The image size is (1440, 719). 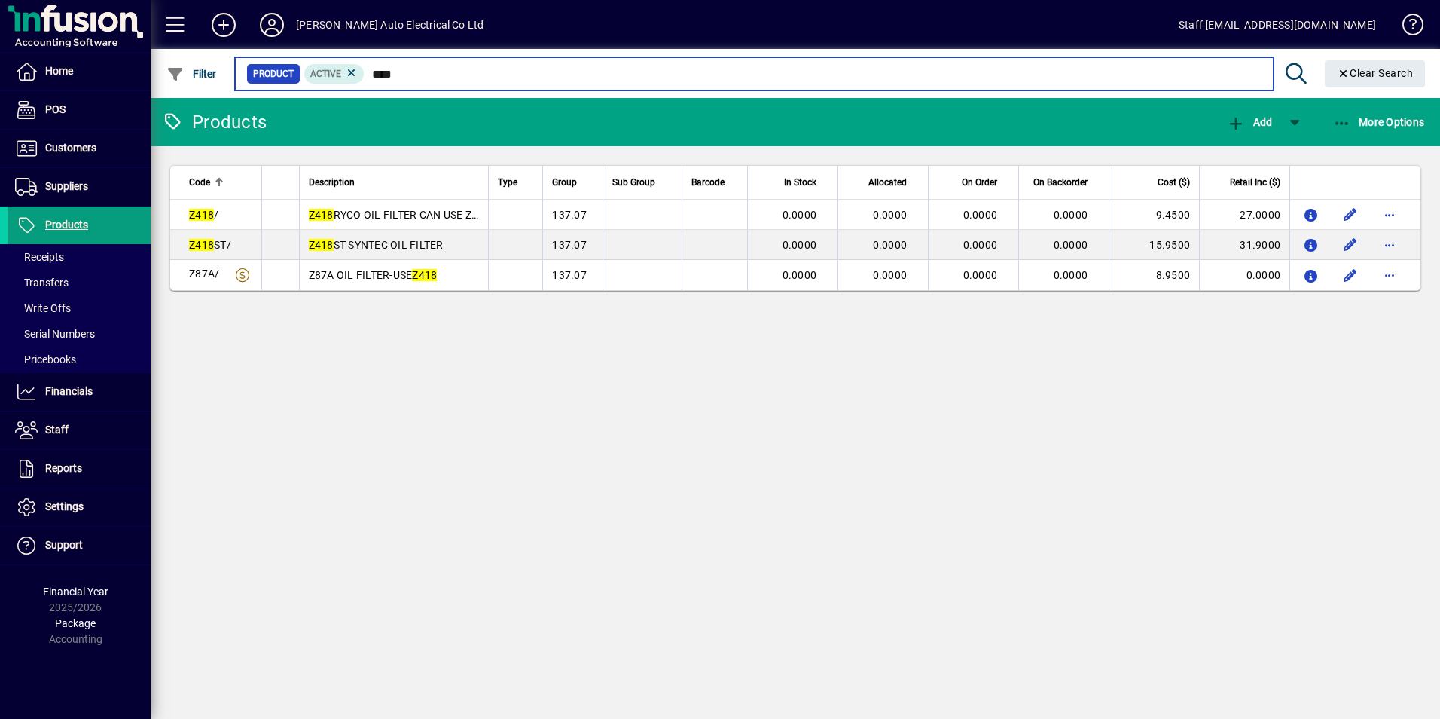 I want to click on td: 9.4500, so click(x=1154, y=215).